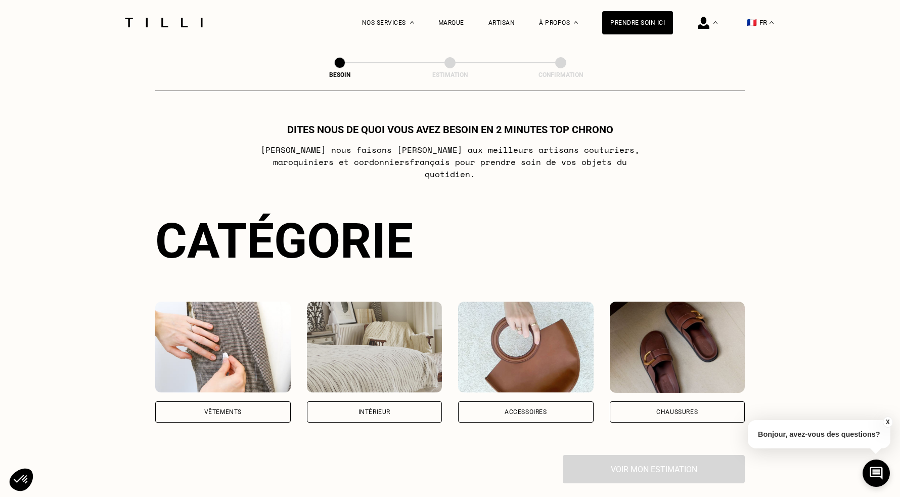 This screenshot has width=900, height=497. Describe the element at coordinates (677, 412) in the screenshot. I see `div: Chaussures` at that location.